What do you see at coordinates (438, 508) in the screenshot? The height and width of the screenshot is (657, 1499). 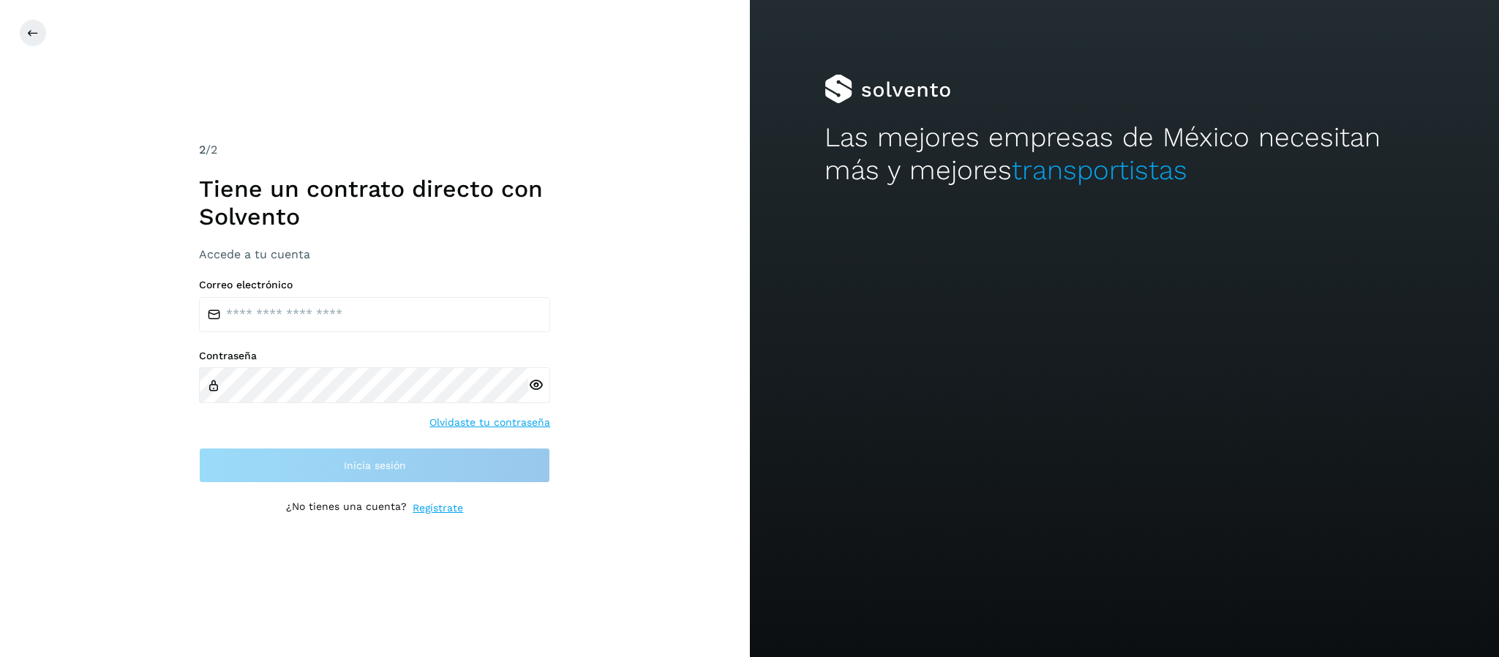 I see `a: Regístrate` at bounding box center [438, 508].